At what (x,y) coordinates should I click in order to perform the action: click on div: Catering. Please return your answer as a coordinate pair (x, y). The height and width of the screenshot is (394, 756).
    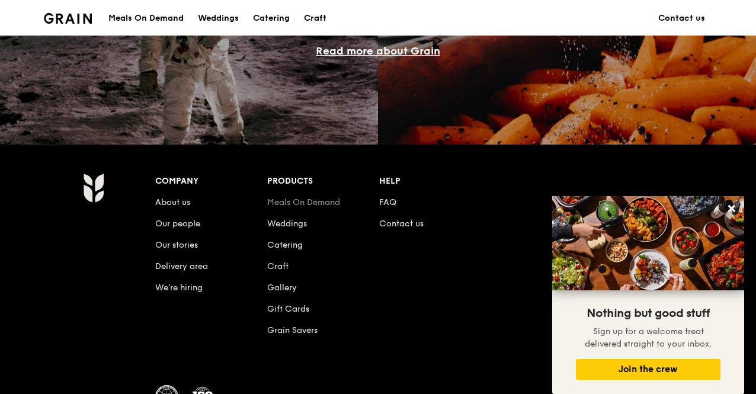
    Looking at the image, I should click on (271, 18).